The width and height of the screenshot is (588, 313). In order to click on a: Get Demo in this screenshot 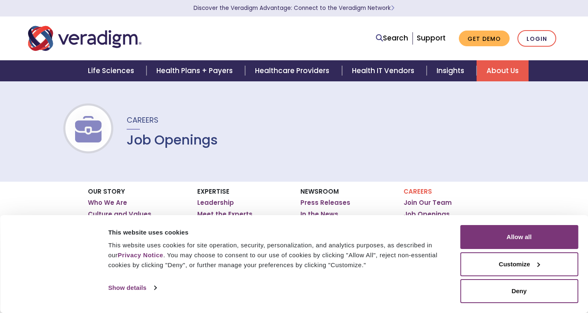, I will do `click(484, 38)`.